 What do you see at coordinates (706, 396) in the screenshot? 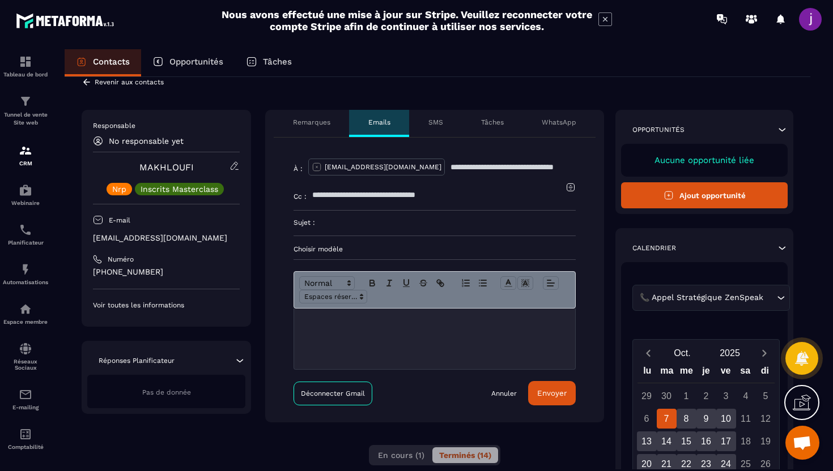
I see `div: 2` at bounding box center [706, 396].